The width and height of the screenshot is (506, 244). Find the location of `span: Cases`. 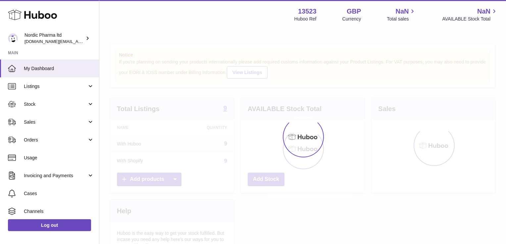

span: Cases is located at coordinates (59, 194).